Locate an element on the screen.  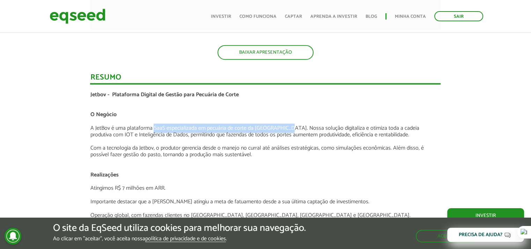
a: Aprenda a investir is located at coordinates (334, 16).